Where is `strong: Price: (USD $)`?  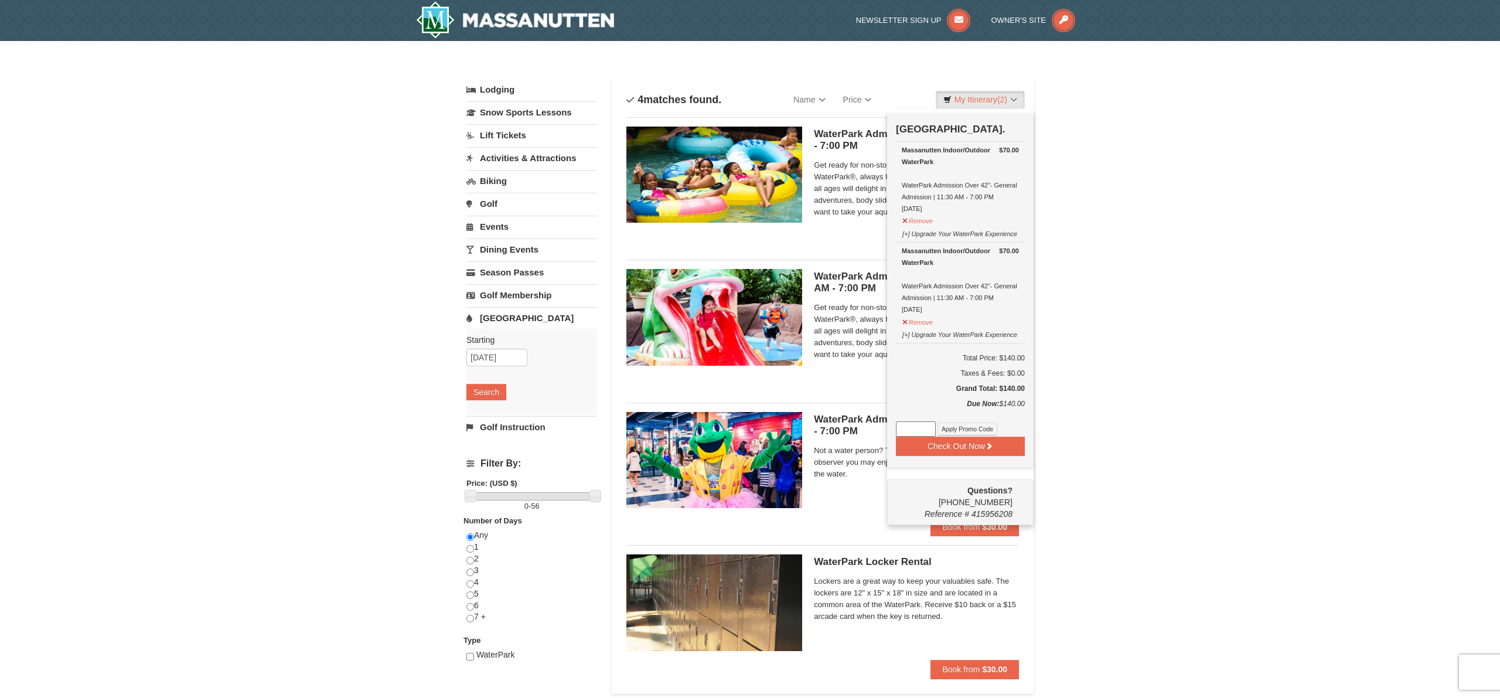 strong: Price: (USD $) is located at coordinates (492, 483).